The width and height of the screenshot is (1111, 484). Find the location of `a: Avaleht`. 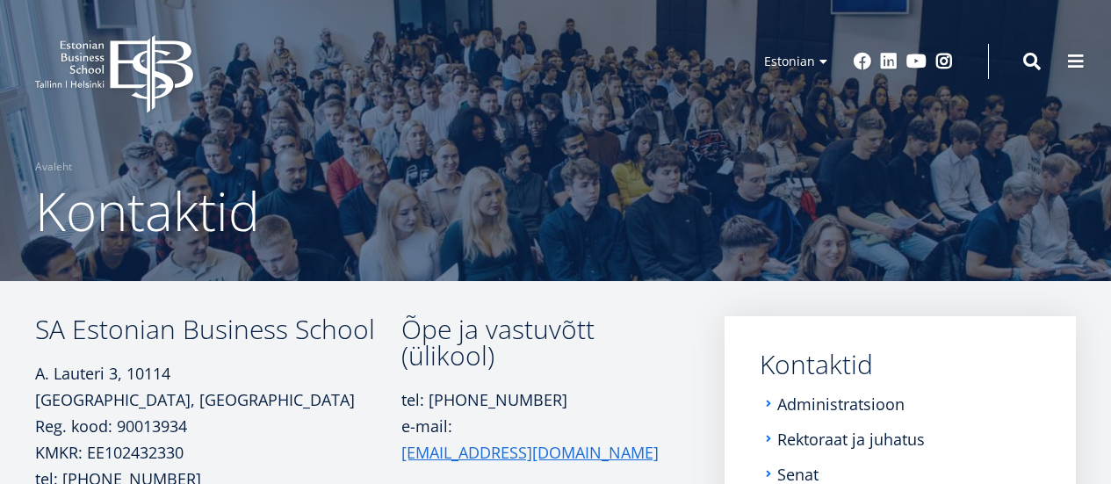

a: Avaleht is located at coordinates (54, 167).